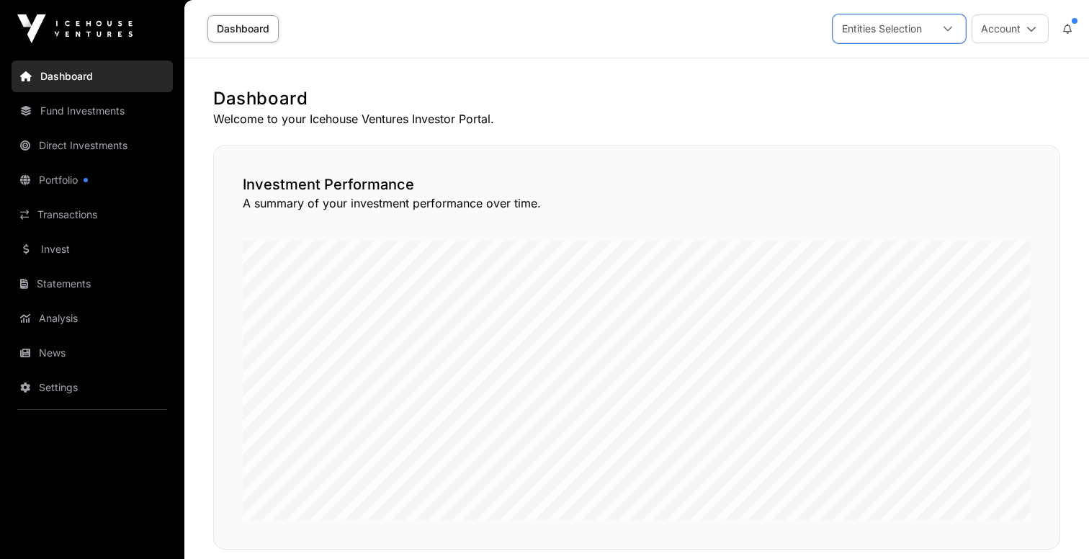  What do you see at coordinates (92, 180) in the screenshot?
I see `a: Portfolio` at bounding box center [92, 180].